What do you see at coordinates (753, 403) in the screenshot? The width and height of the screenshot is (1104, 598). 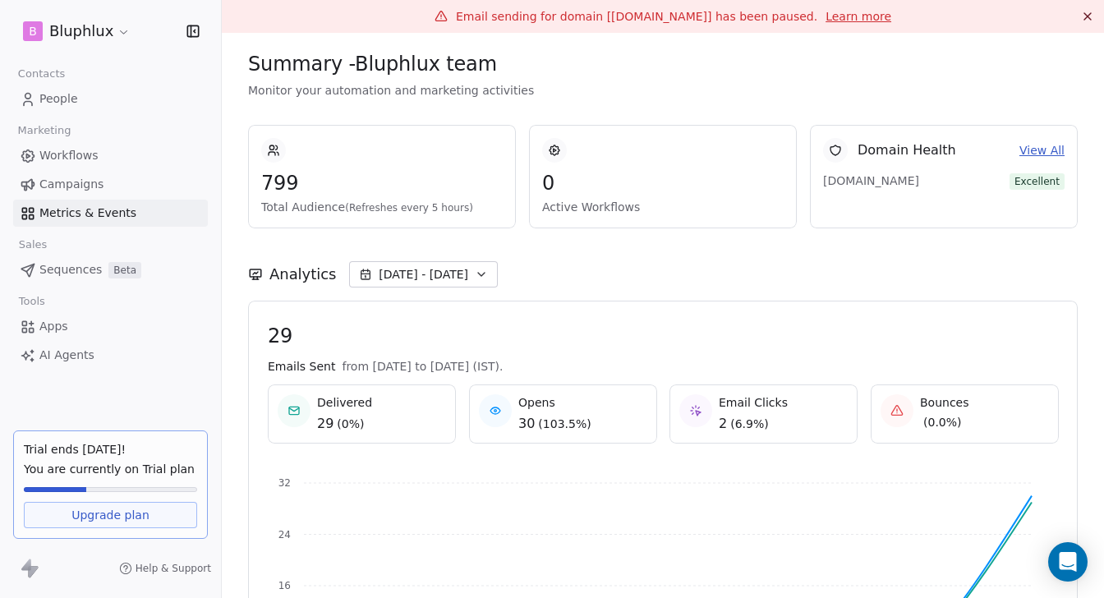 I see `span: Email Clicks` at bounding box center [753, 403].